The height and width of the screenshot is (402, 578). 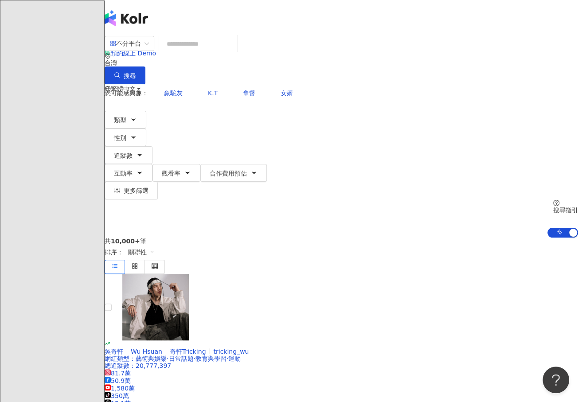 I want to click on div: 網紅類型 ：, so click(x=342, y=359).